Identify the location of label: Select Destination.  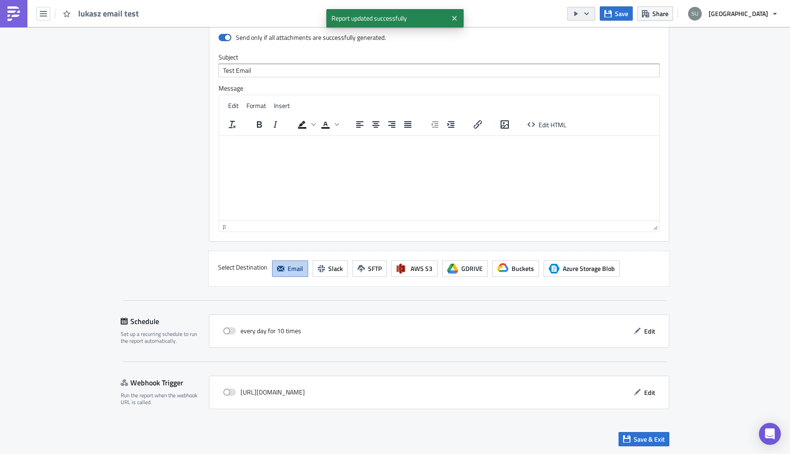
(243, 267).